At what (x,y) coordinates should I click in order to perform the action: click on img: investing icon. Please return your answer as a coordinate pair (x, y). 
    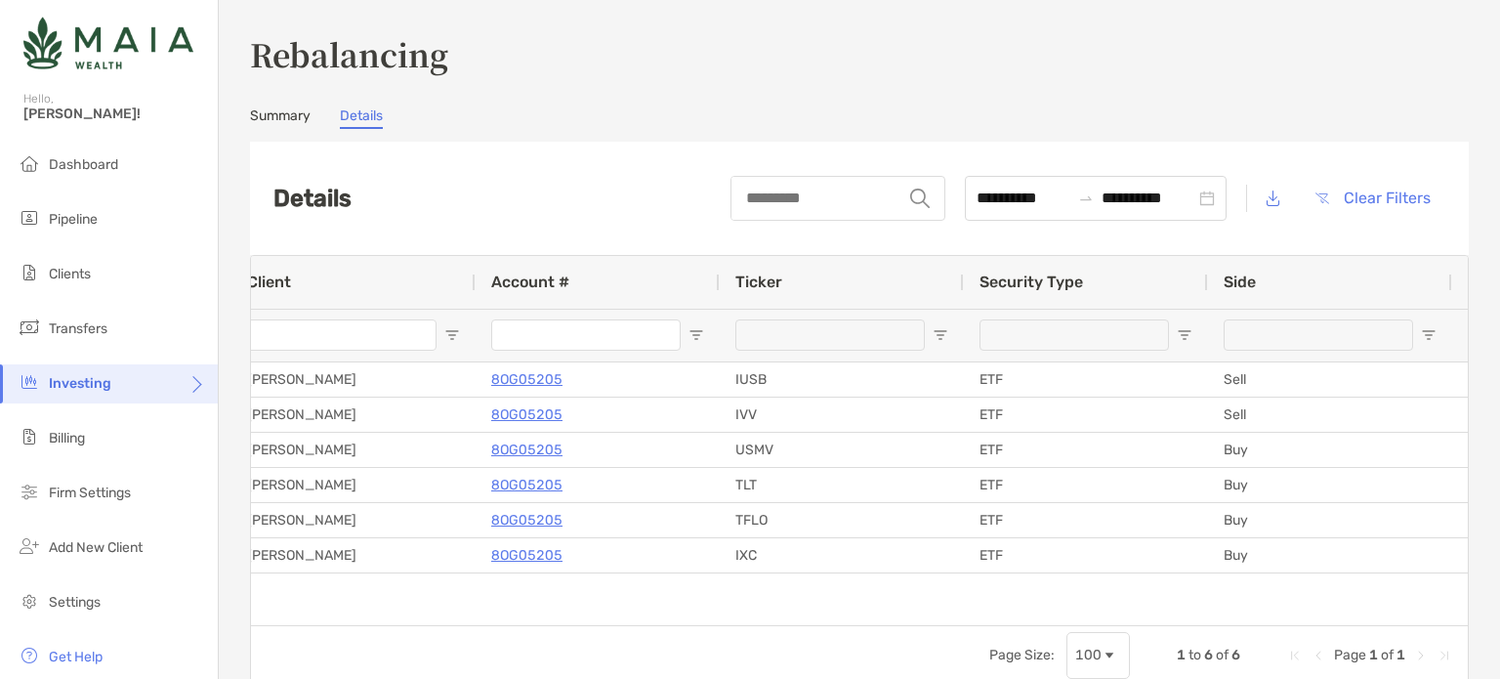
    Looking at the image, I should click on (29, 382).